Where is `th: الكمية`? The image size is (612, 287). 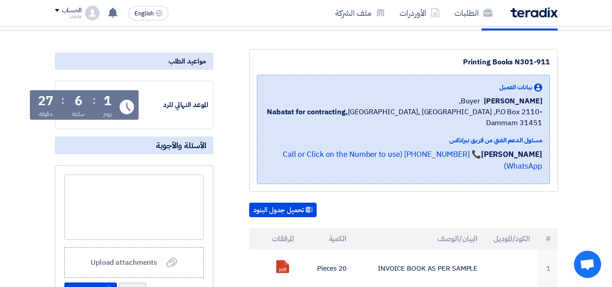 th: الكمية is located at coordinates (328, 239).